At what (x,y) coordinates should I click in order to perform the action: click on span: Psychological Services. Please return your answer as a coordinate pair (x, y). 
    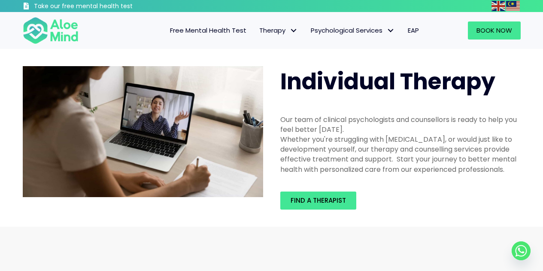
    Looking at the image, I should click on (353, 30).